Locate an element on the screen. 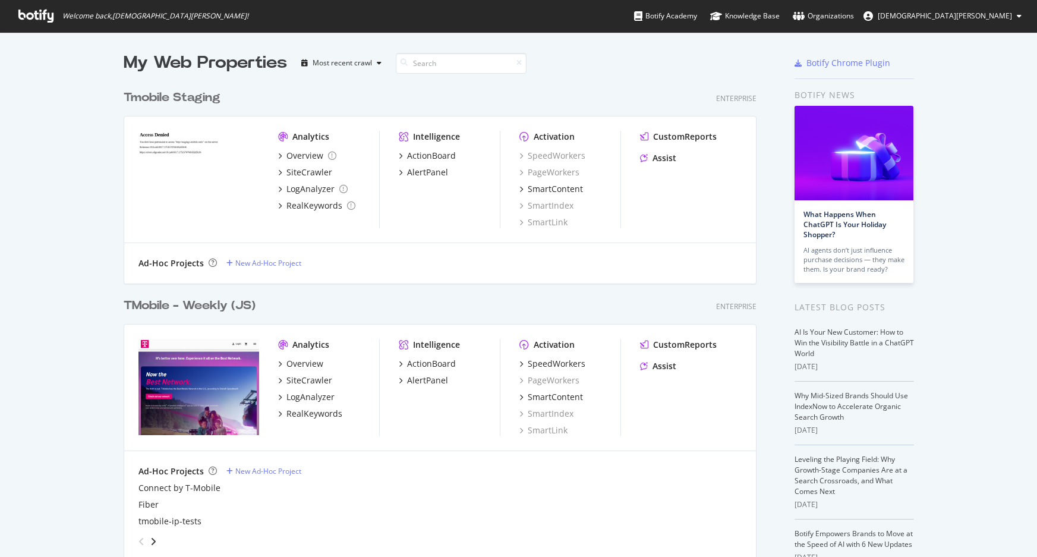 This screenshot has width=1037, height=557. div: Botify Chrome Plugin is located at coordinates (848, 63).